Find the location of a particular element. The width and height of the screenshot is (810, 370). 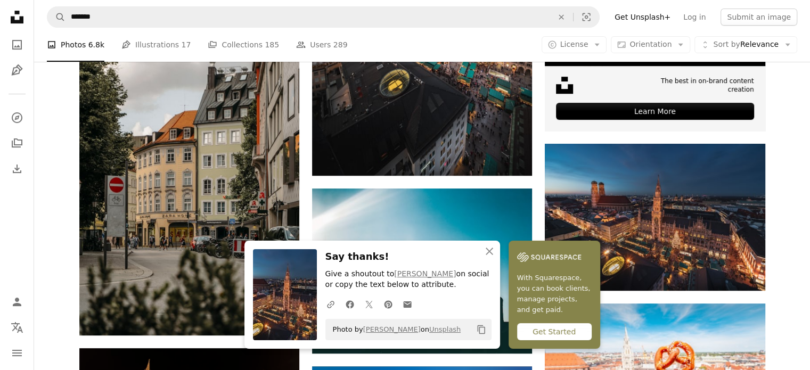

button: Orientation is located at coordinates (650, 45).